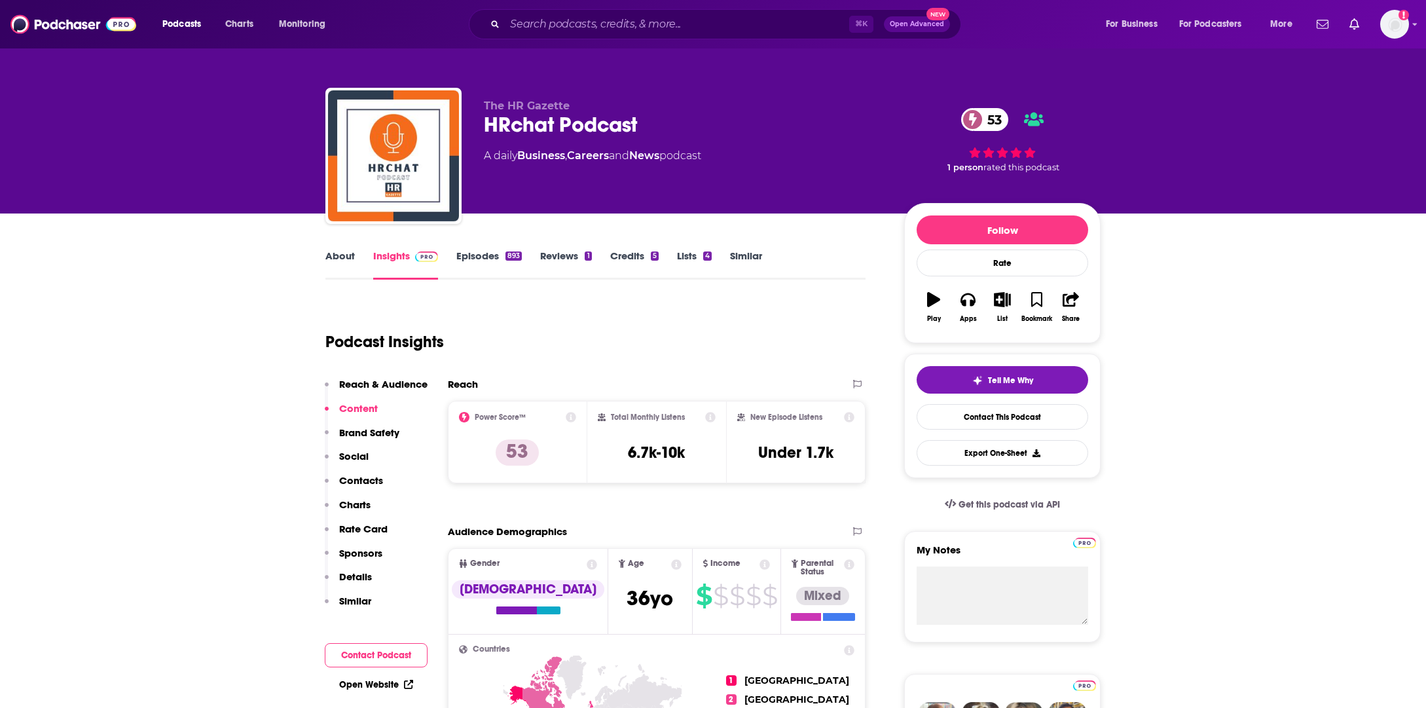  What do you see at coordinates (513, 256) in the screenshot?
I see `div: 893` at bounding box center [513, 256].